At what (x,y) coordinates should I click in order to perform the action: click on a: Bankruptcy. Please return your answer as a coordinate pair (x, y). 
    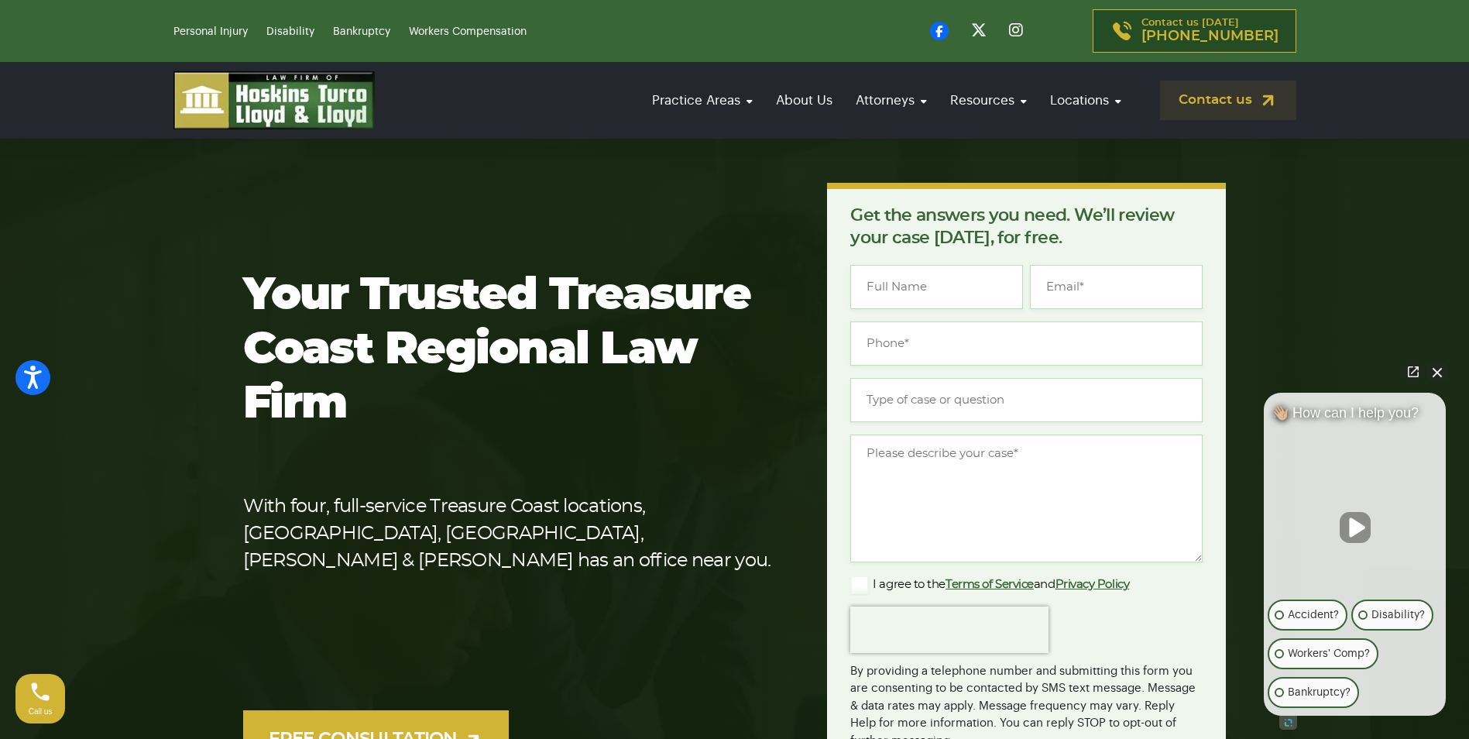
    Looking at the image, I should click on (362, 32).